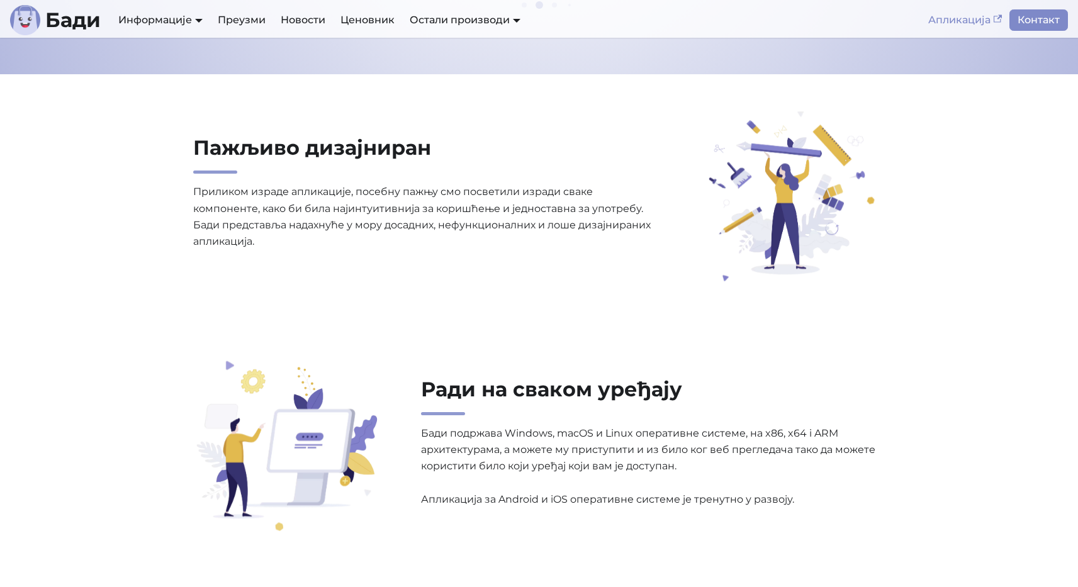  What do you see at coordinates (286, 445) in the screenshot?
I see `img: Ради на сваком уређају` at bounding box center [286, 445].